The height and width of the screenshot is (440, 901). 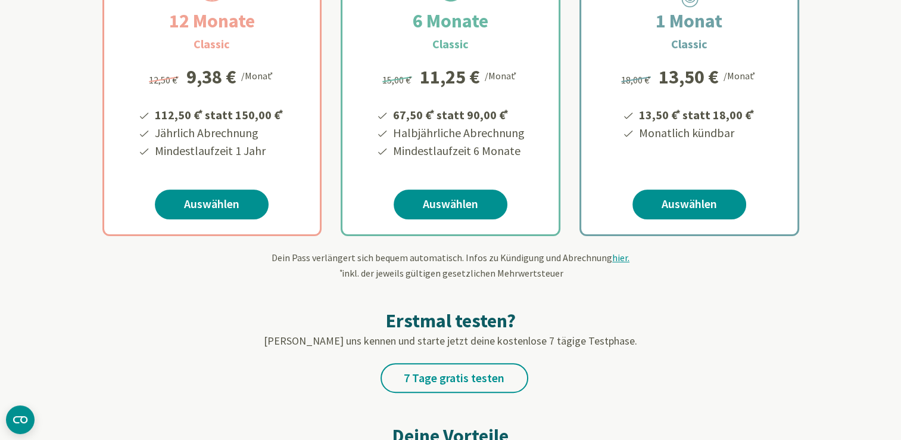 What do you see at coordinates (219, 114) in the screenshot?
I see `li: 112,50 € statt 150,00 €` at bounding box center [219, 114].